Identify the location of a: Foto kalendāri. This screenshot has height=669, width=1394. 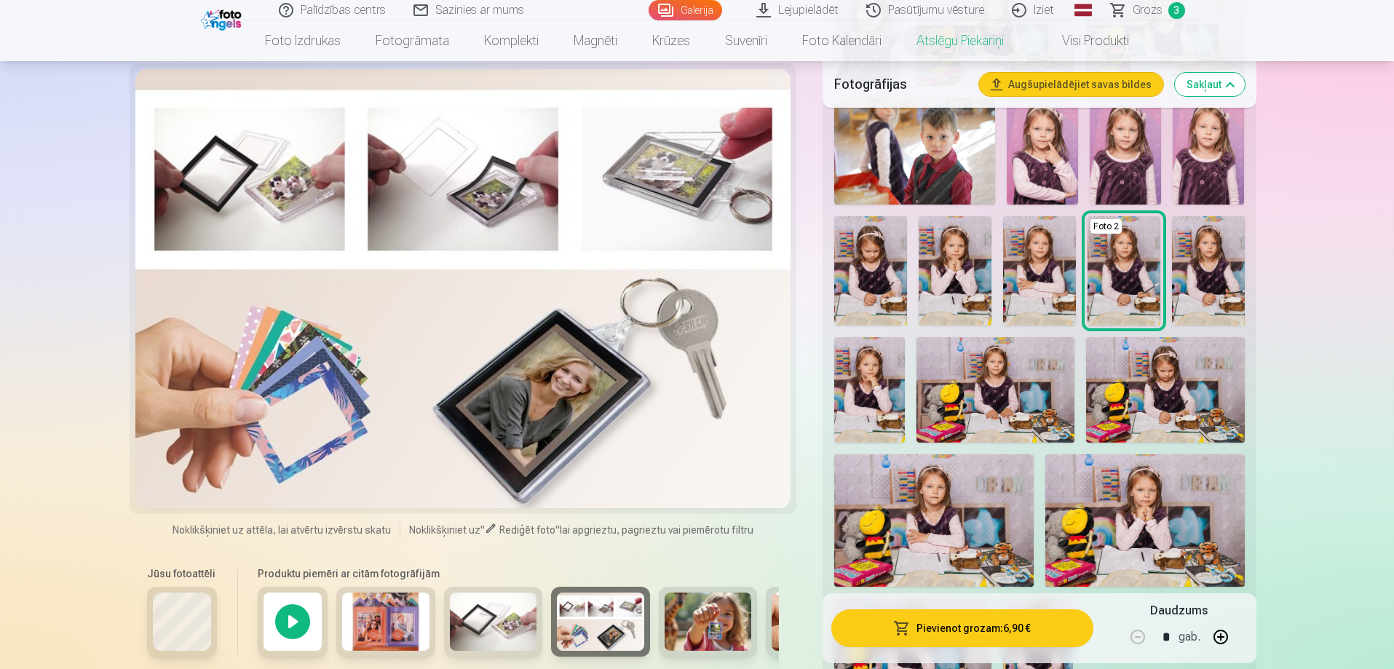
(842, 41).